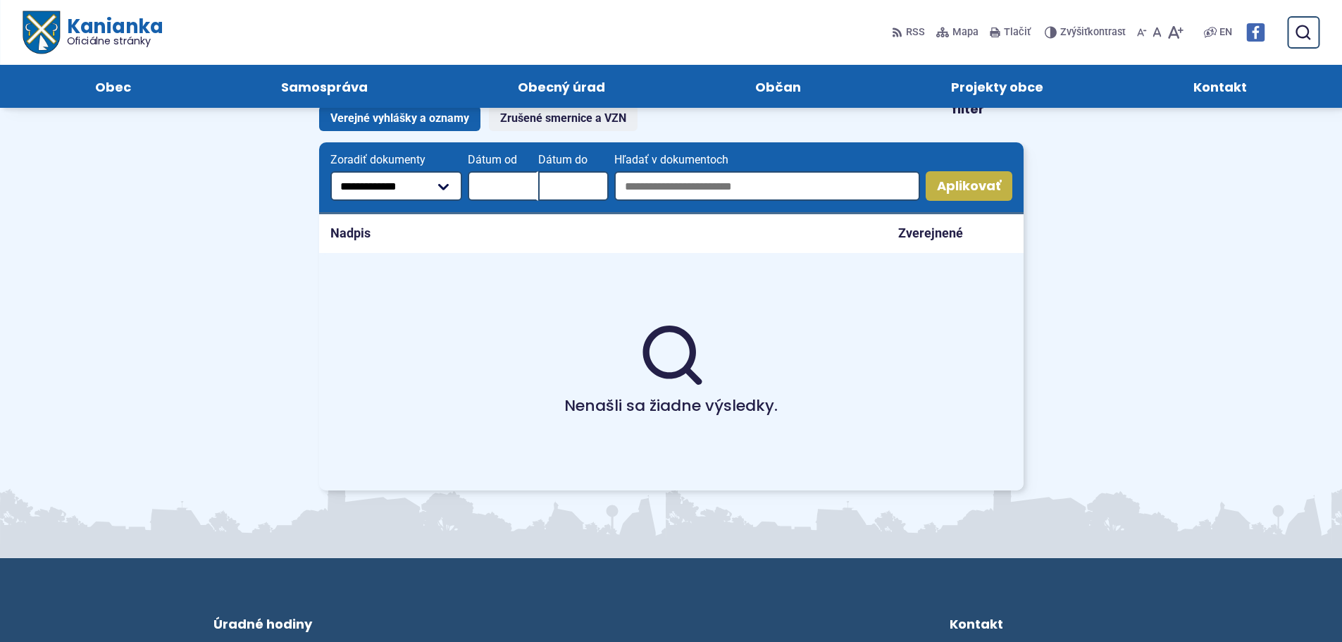 This screenshot has width=1342, height=642. I want to click on a: Kontakt, so click(1221, 86).